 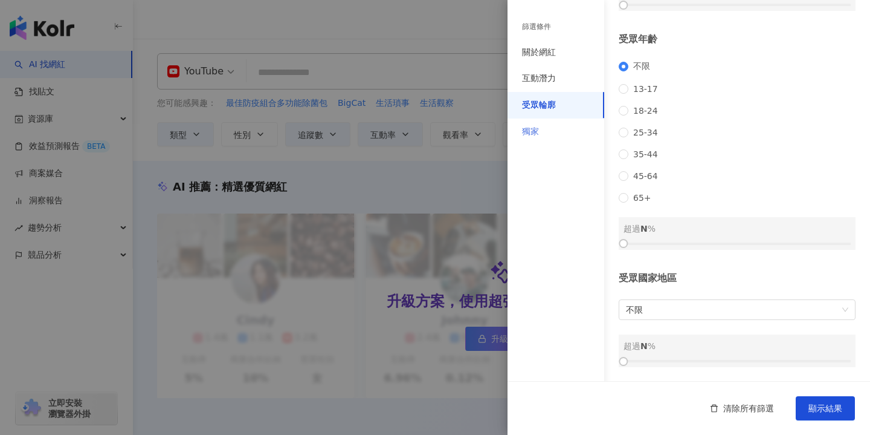 What do you see at coordinates (539, 105) in the screenshot?
I see `div: 受眾輪廓` at bounding box center [539, 105].